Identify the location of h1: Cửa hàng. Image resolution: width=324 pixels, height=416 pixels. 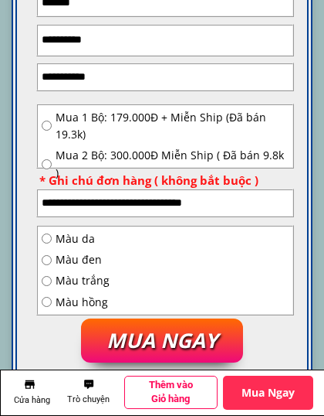
(32, 400).